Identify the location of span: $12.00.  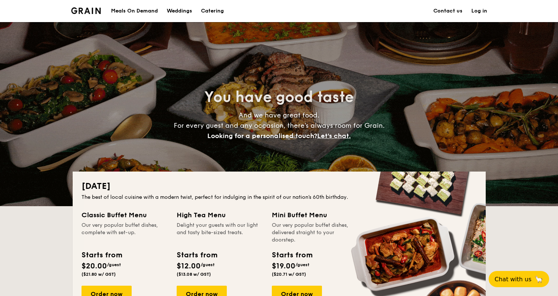
(188, 266).